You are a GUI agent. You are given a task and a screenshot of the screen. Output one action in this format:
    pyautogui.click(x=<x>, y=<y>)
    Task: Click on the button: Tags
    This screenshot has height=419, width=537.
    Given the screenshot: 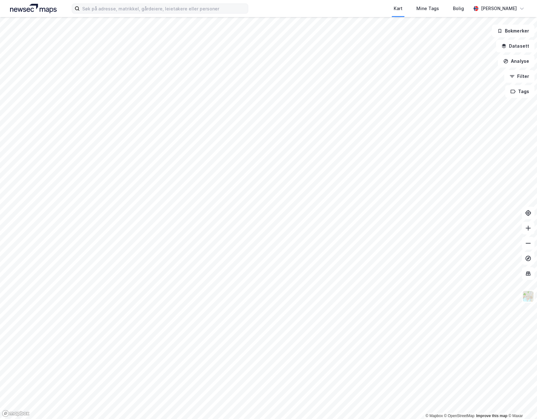 What is the action you would take?
    pyautogui.click(x=520, y=91)
    